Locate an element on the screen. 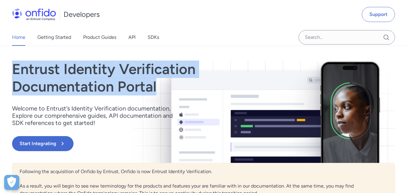 The image size is (407, 193). img: Onfido Logo is located at coordinates (34, 14).